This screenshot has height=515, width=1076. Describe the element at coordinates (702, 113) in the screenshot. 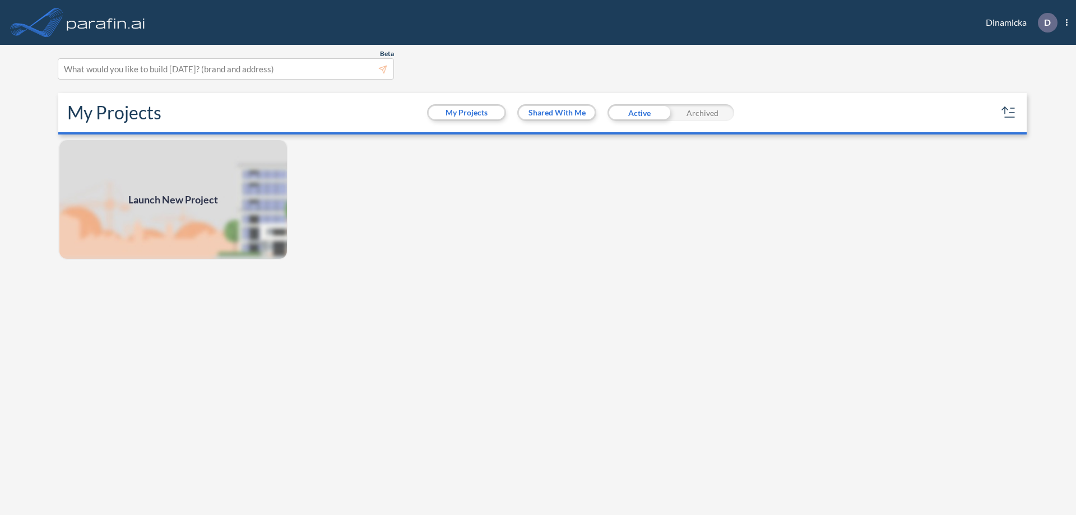

I see `div: Archived` at that location.